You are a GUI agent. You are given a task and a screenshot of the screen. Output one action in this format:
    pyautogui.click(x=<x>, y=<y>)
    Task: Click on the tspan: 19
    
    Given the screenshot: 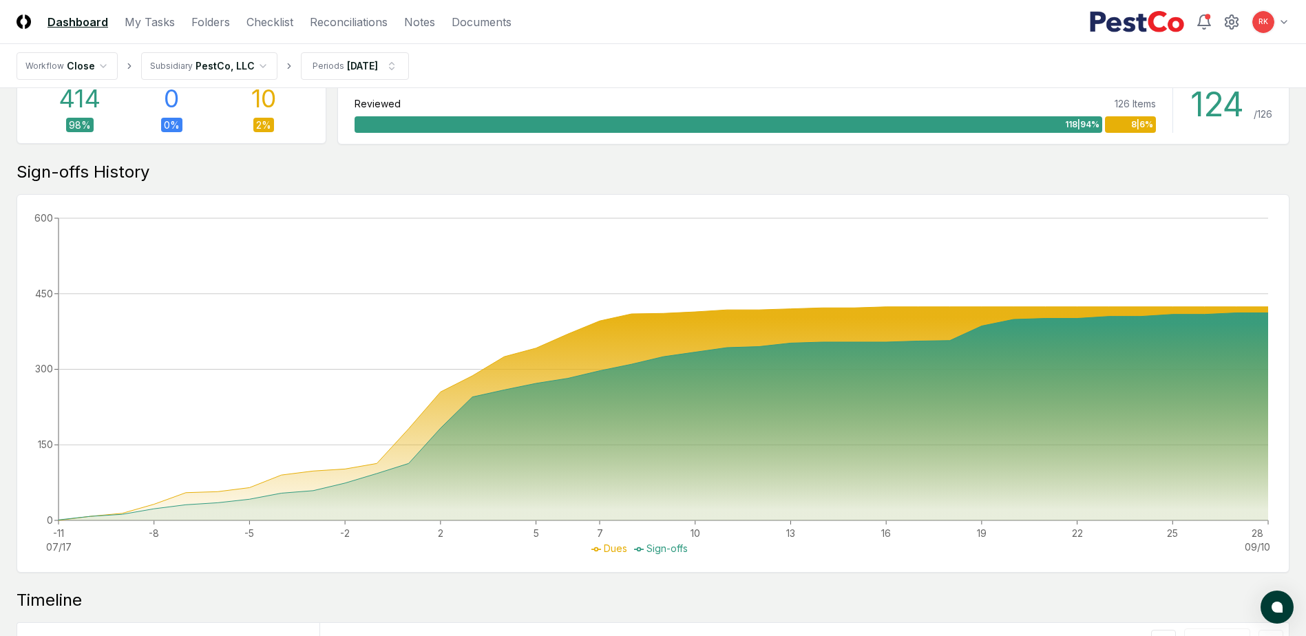 What is the action you would take?
    pyautogui.click(x=981, y=533)
    